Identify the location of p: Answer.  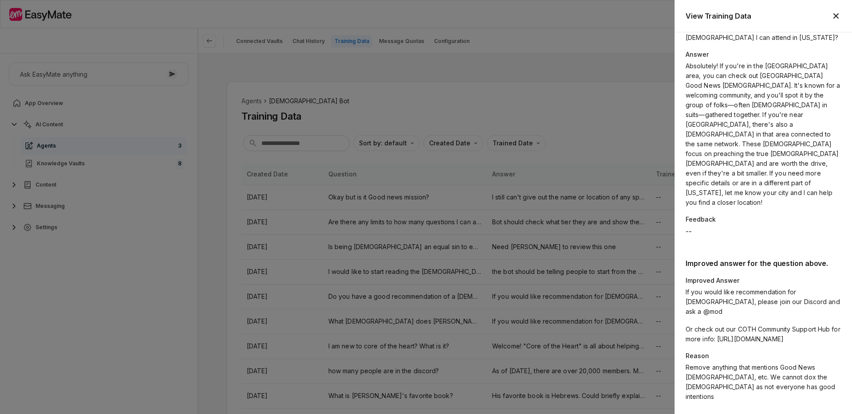
(763, 55).